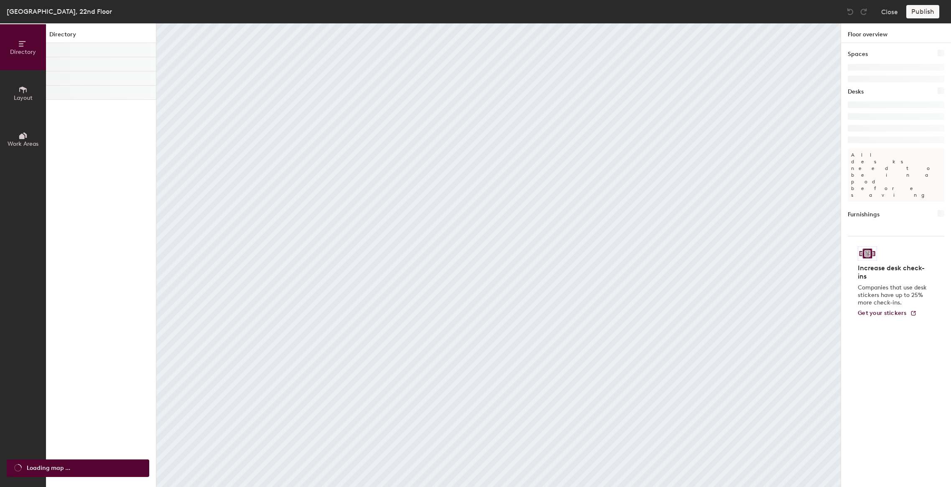  What do you see at coordinates (858, 54) in the screenshot?
I see `h1: Spaces` at bounding box center [858, 54].